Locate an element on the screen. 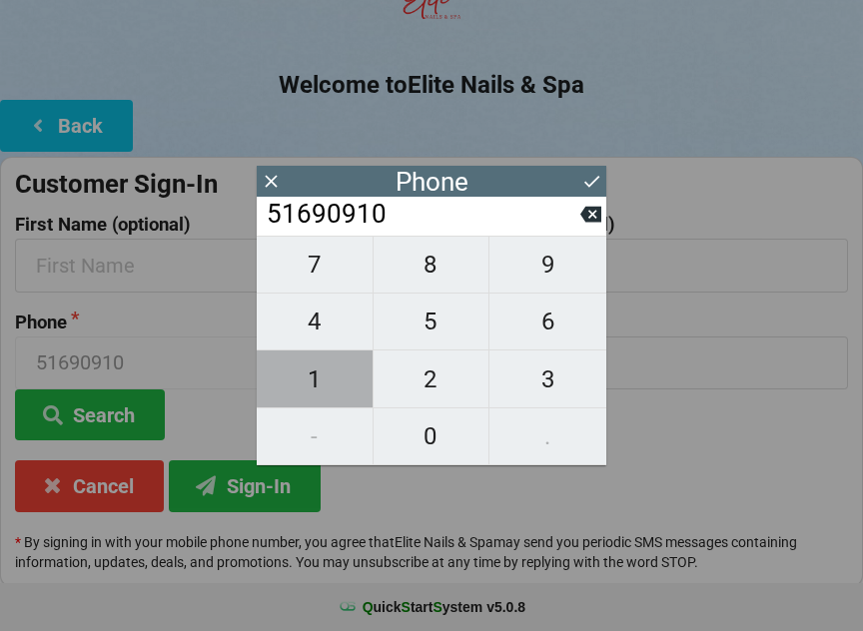 Image resolution: width=863 pixels, height=631 pixels. span: 3 is located at coordinates (547, 380).